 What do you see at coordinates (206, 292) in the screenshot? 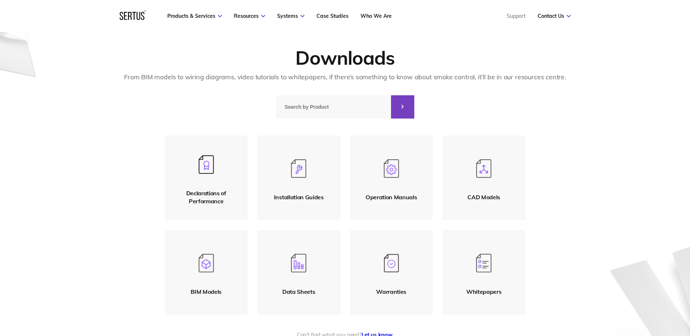
I see `div: BIM Models` at bounding box center [206, 292].